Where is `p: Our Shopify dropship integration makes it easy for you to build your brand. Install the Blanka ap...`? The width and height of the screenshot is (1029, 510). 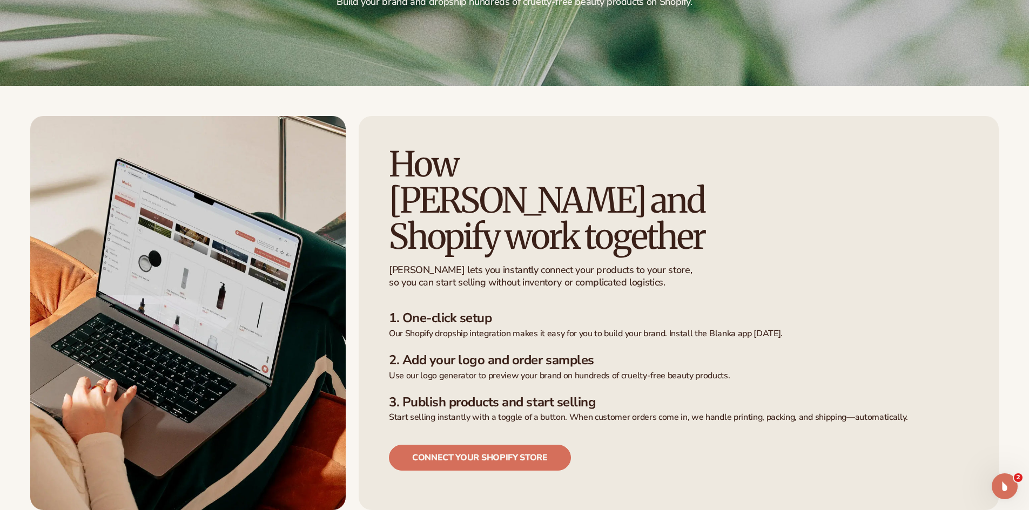
p: Our Shopify dropship integration makes it easy for you to build your brand. Install the Blanka ap... is located at coordinates (678, 334).